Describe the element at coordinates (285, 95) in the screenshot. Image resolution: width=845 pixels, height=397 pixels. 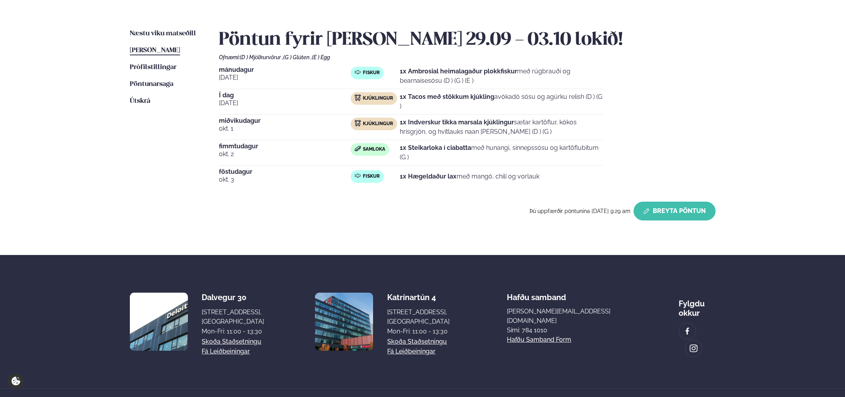
I see `span: Í dag` at that location.